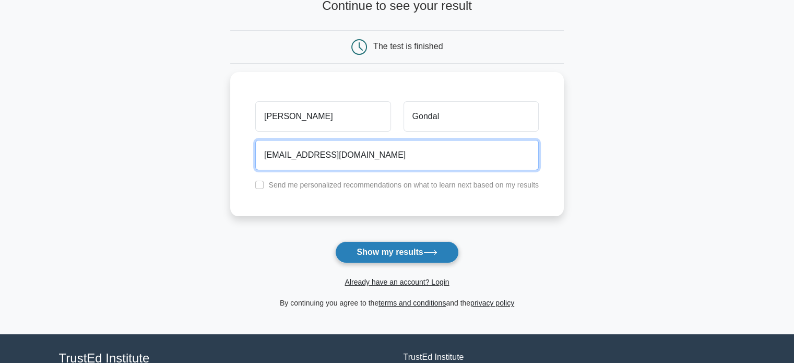 The height and width of the screenshot is (363, 794). Describe the element at coordinates (397, 252) in the screenshot. I see `button: Show my results` at that location.